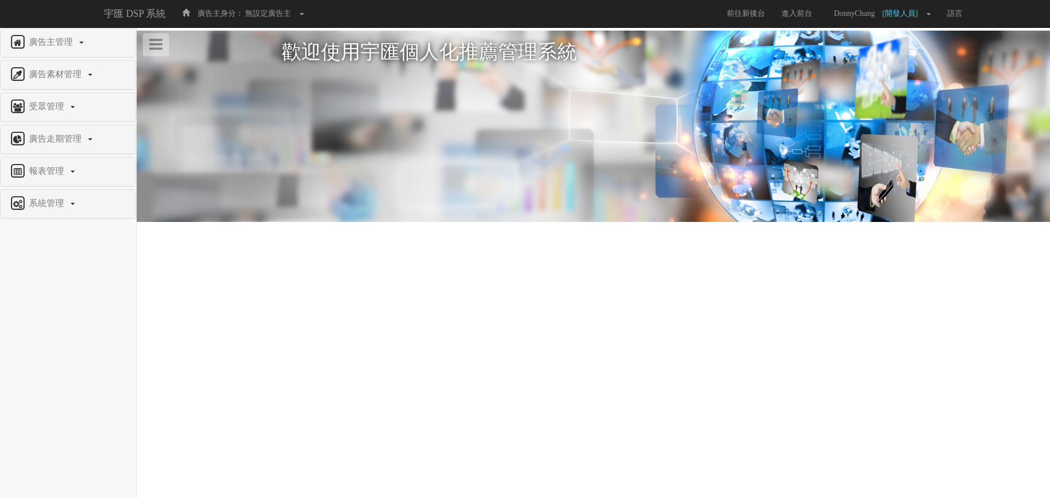 The height and width of the screenshot is (498, 1050). I want to click on a: 廣告素材管理, so click(68, 75).